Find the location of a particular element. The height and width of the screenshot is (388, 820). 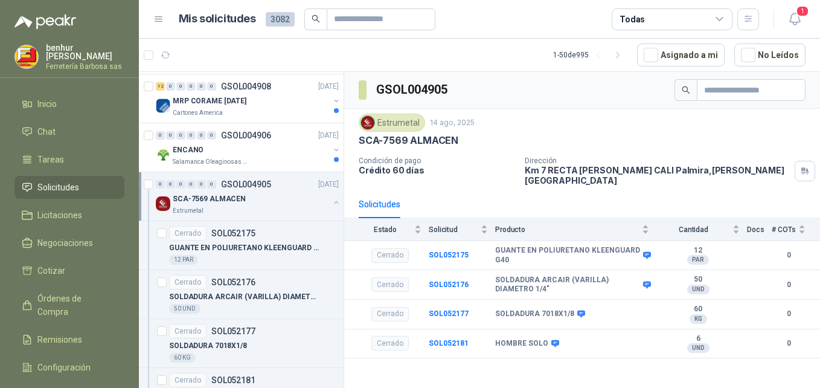

span: Estado is located at coordinates (385, 230).